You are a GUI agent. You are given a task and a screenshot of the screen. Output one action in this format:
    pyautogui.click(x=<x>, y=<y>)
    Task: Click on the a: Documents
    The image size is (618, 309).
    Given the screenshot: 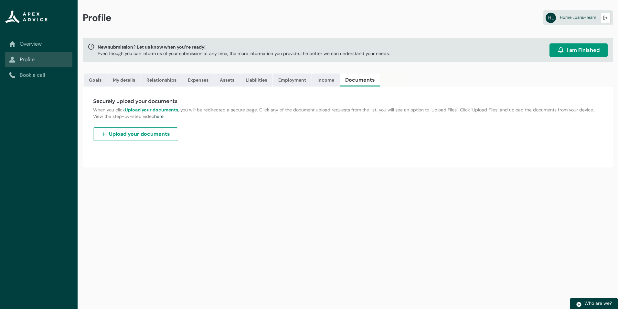 What is the action you would take?
    pyautogui.click(x=360, y=80)
    